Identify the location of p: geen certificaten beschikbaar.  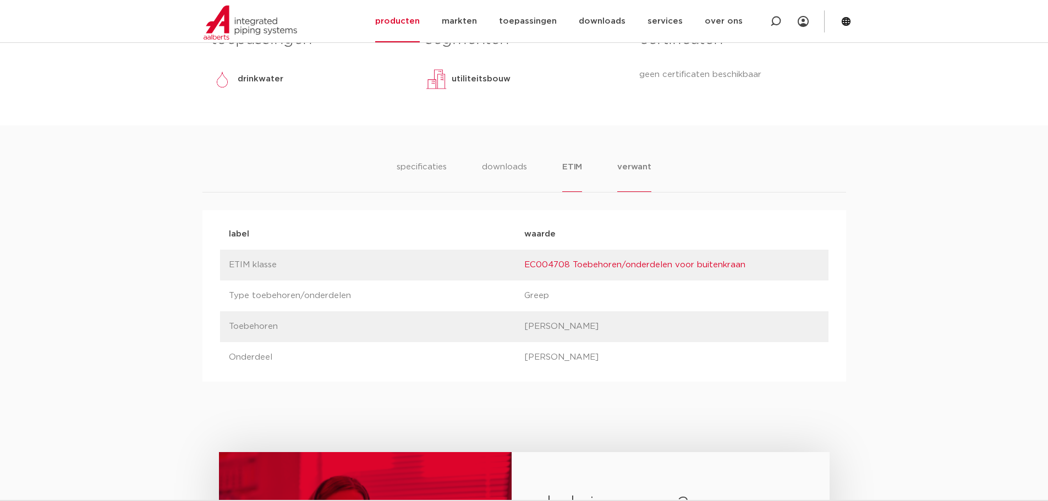
(738, 75).